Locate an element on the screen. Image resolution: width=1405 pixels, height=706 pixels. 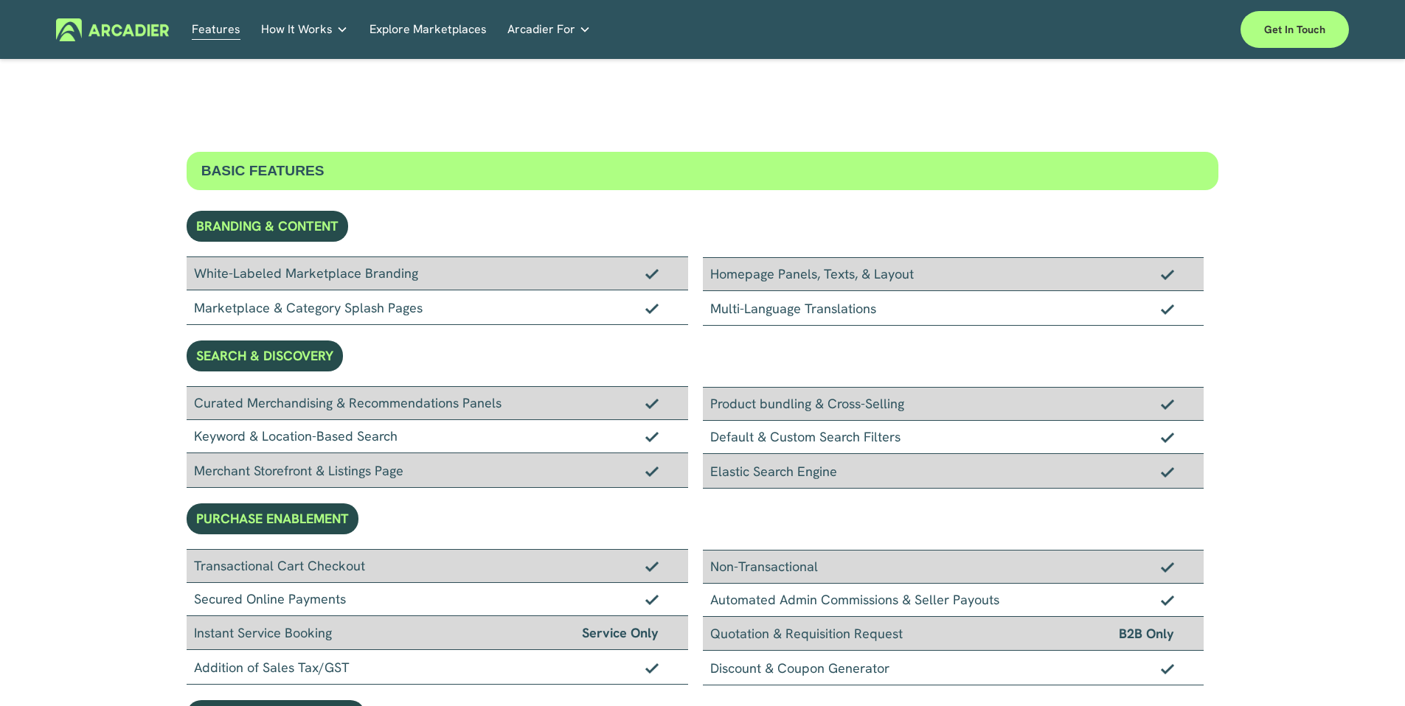
a: Features is located at coordinates (216, 29).